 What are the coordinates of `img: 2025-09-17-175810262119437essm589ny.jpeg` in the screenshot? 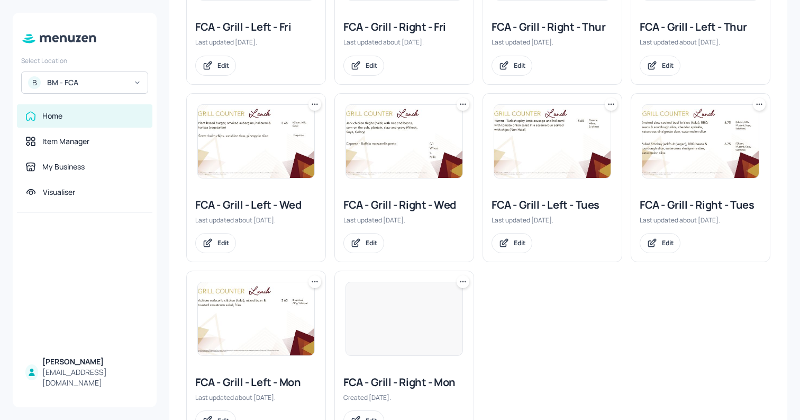 It's located at (404, 141).